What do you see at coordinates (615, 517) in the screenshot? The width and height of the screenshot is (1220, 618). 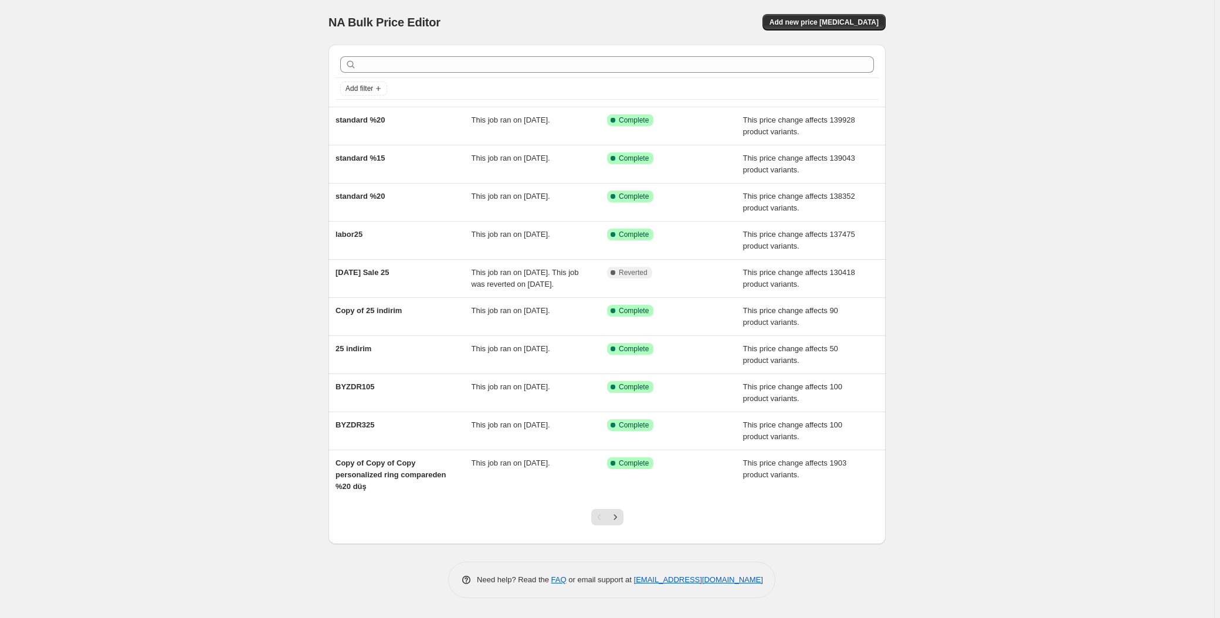 I see `button: Next` at bounding box center [615, 517].